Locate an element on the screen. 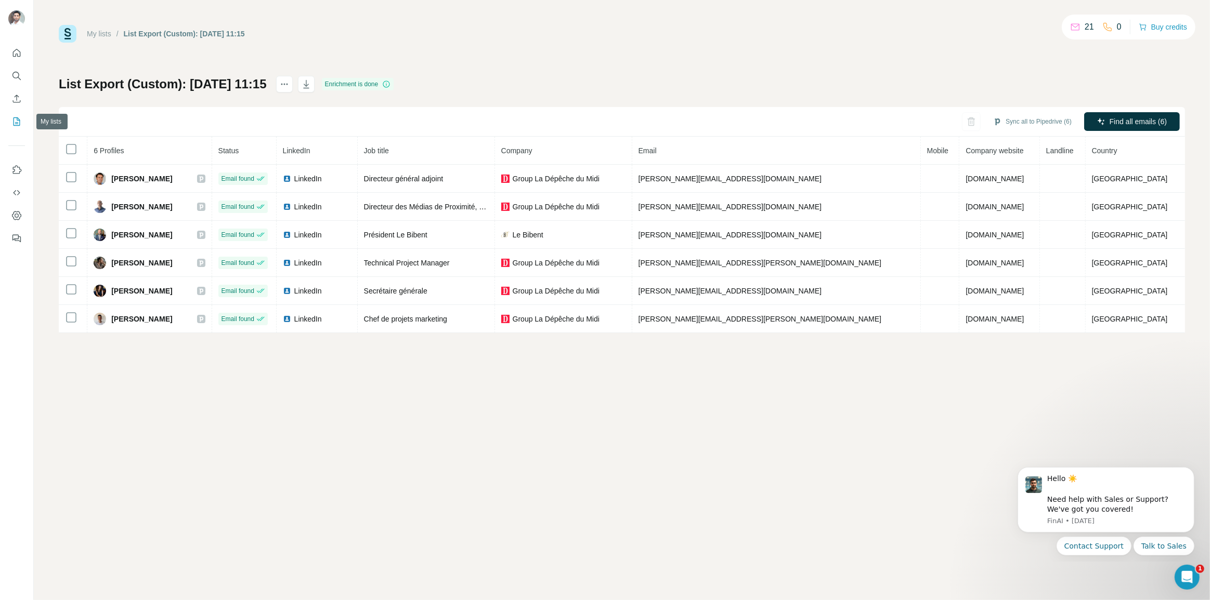  p: 0 is located at coordinates (1119, 27).